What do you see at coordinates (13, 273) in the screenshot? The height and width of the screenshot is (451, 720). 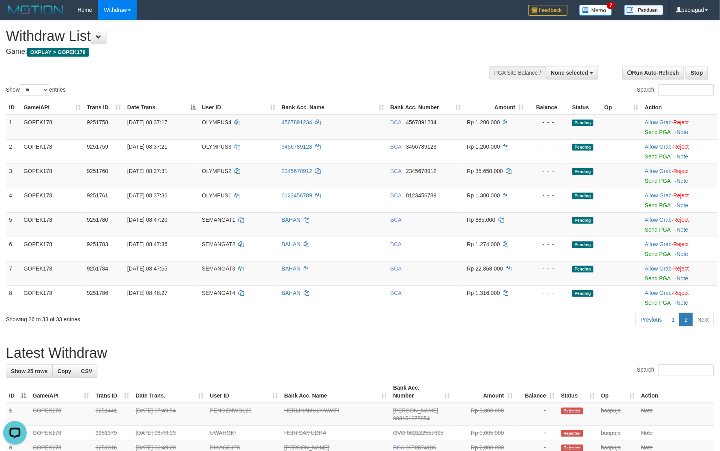 I see `td: 7` at bounding box center [13, 273].